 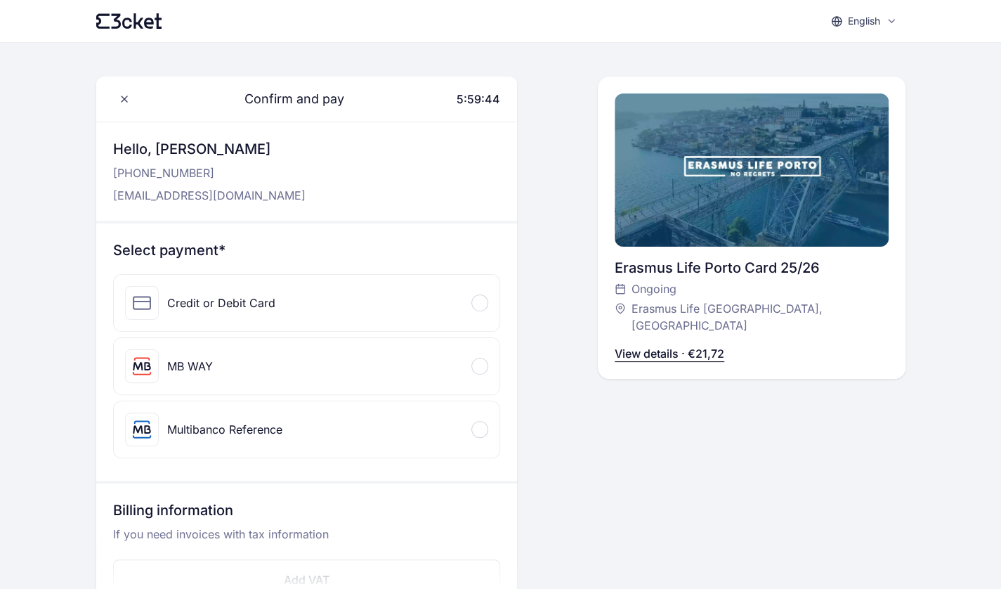 What do you see at coordinates (478, 99) in the screenshot?
I see `span: 5:59:44` at bounding box center [478, 99].